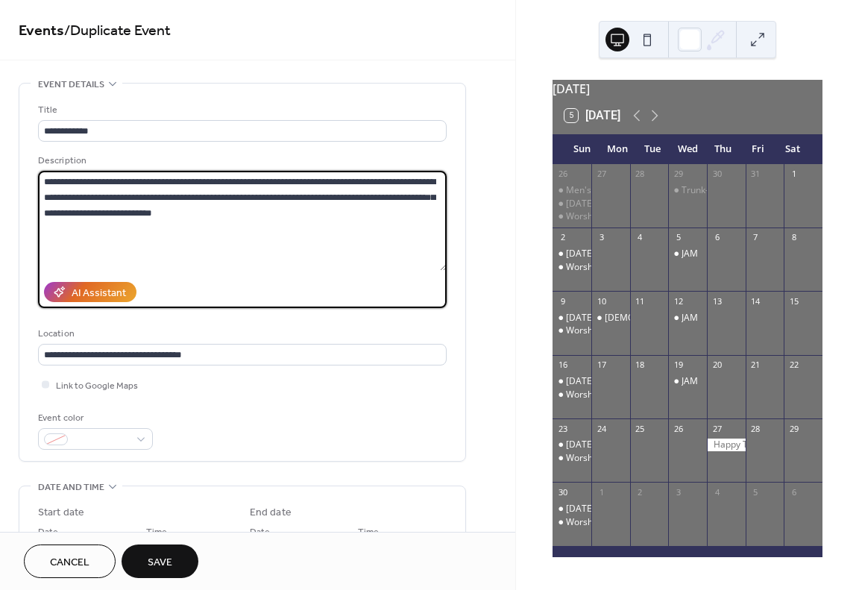 The image size is (859, 590). I want to click on div: 17, so click(601, 364).